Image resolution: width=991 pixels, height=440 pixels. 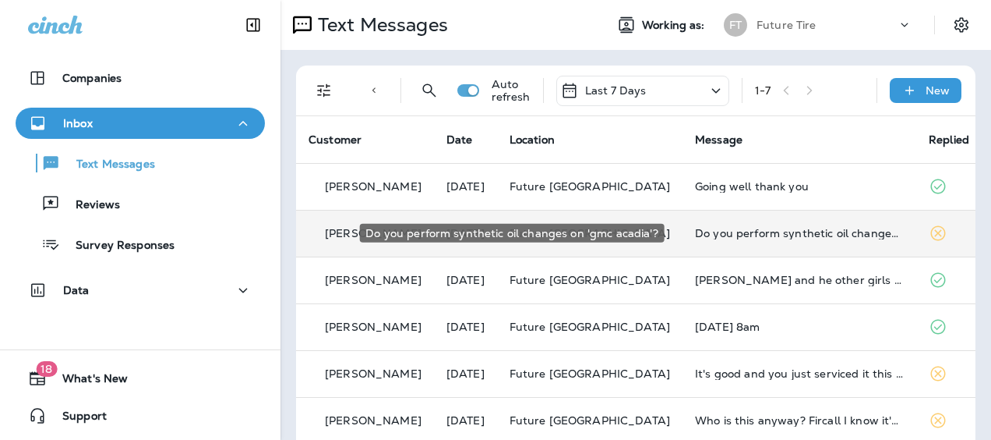 I want to click on p: Inbox, so click(x=78, y=123).